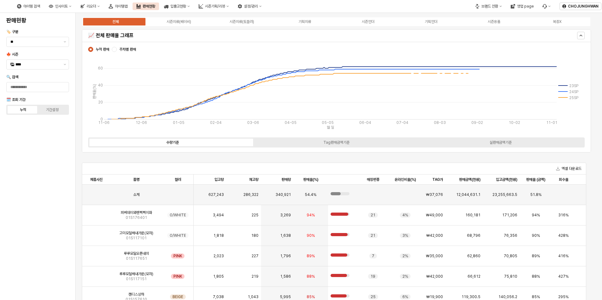 The height and width of the screenshot is (300, 602). I want to click on span: 2%, so click(405, 256).